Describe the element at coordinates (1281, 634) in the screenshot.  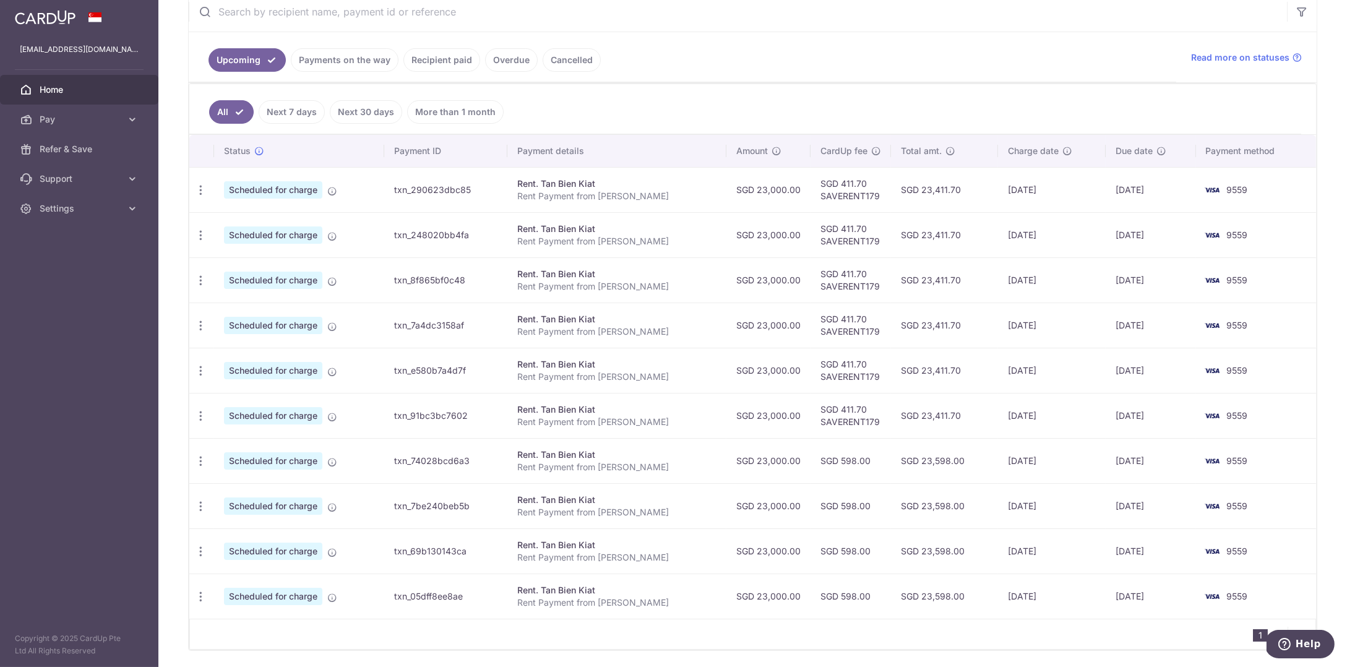
I see `a: 2` at that location.